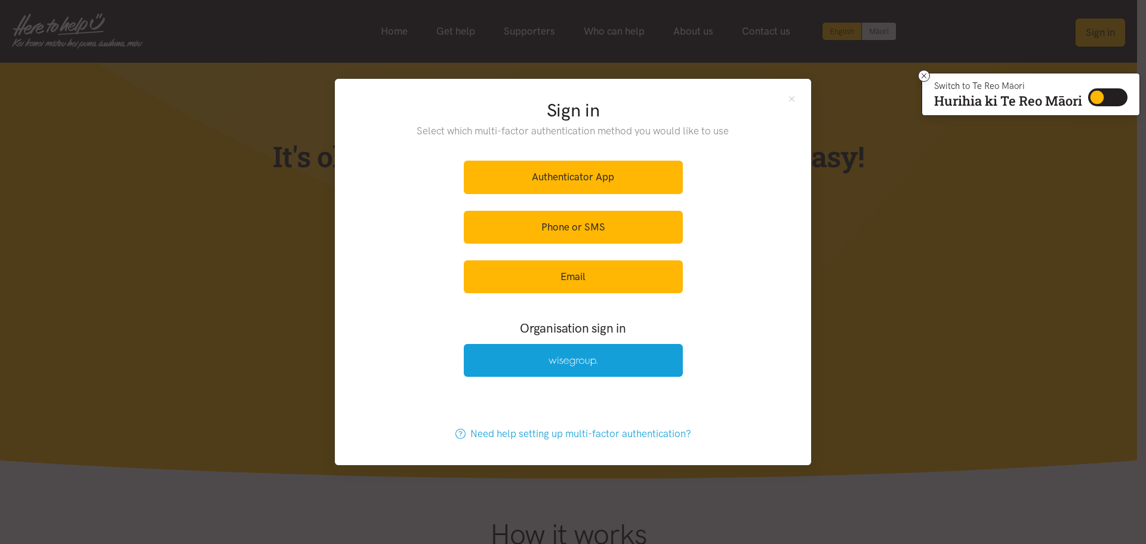 The height and width of the screenshot is (544, 1146). I want to click on p: Switch to Te Reo Māori, so click(1008, 86).